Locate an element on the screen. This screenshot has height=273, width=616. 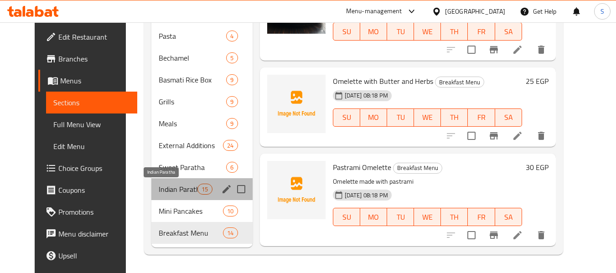
div: Mini Pancakes is located at coordinates (190, 211).